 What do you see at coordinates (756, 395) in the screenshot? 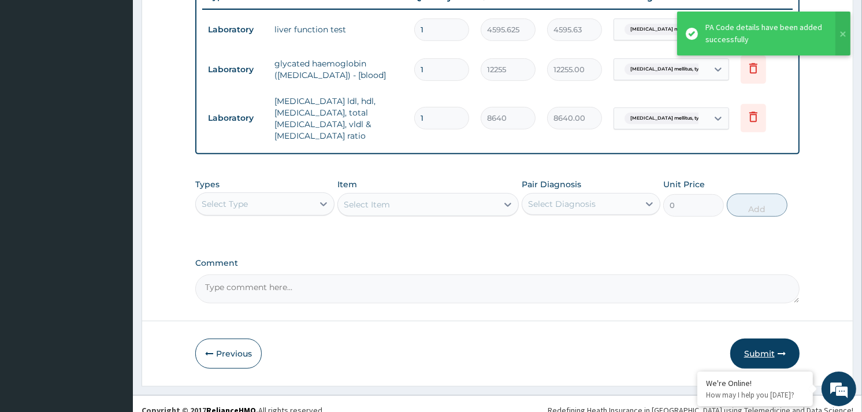
I see `p: How may I help you today?` at bounding box center [756, 395].